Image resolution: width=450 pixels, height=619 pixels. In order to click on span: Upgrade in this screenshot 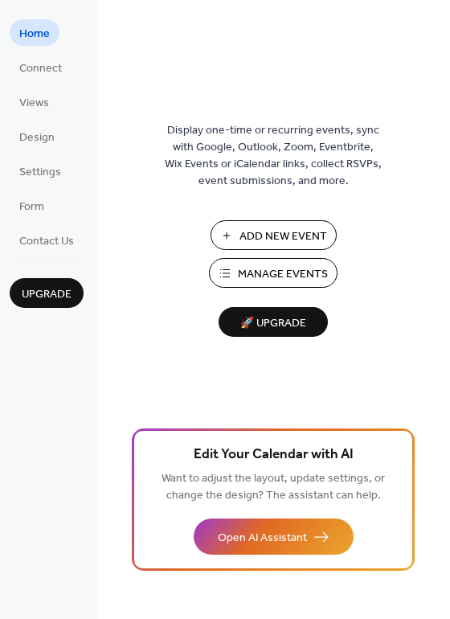, I will do `click(47, 294)`.